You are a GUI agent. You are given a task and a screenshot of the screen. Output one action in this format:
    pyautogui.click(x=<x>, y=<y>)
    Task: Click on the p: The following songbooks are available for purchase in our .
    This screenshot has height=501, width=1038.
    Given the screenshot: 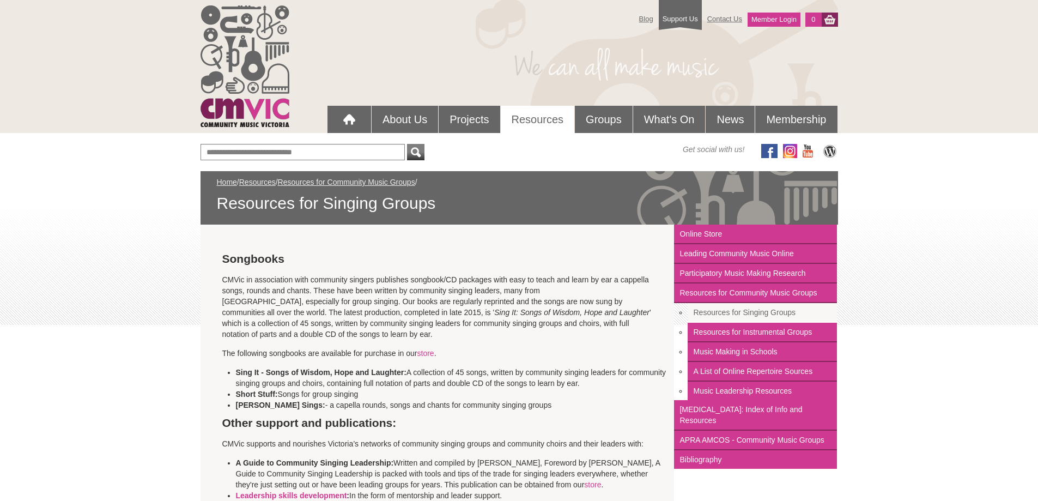 What is the action you would take?
    pyautogui.click(x=437, y=353)
    